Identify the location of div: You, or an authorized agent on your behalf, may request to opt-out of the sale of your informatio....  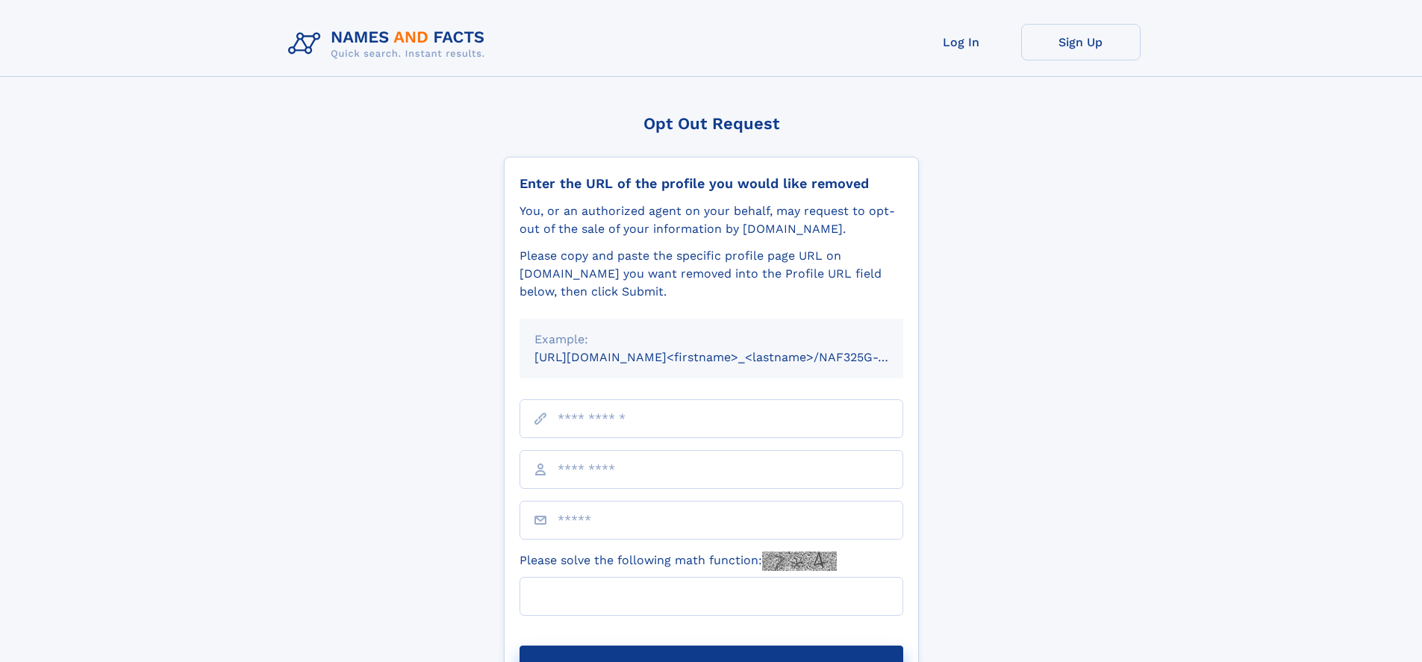
(711, 220).